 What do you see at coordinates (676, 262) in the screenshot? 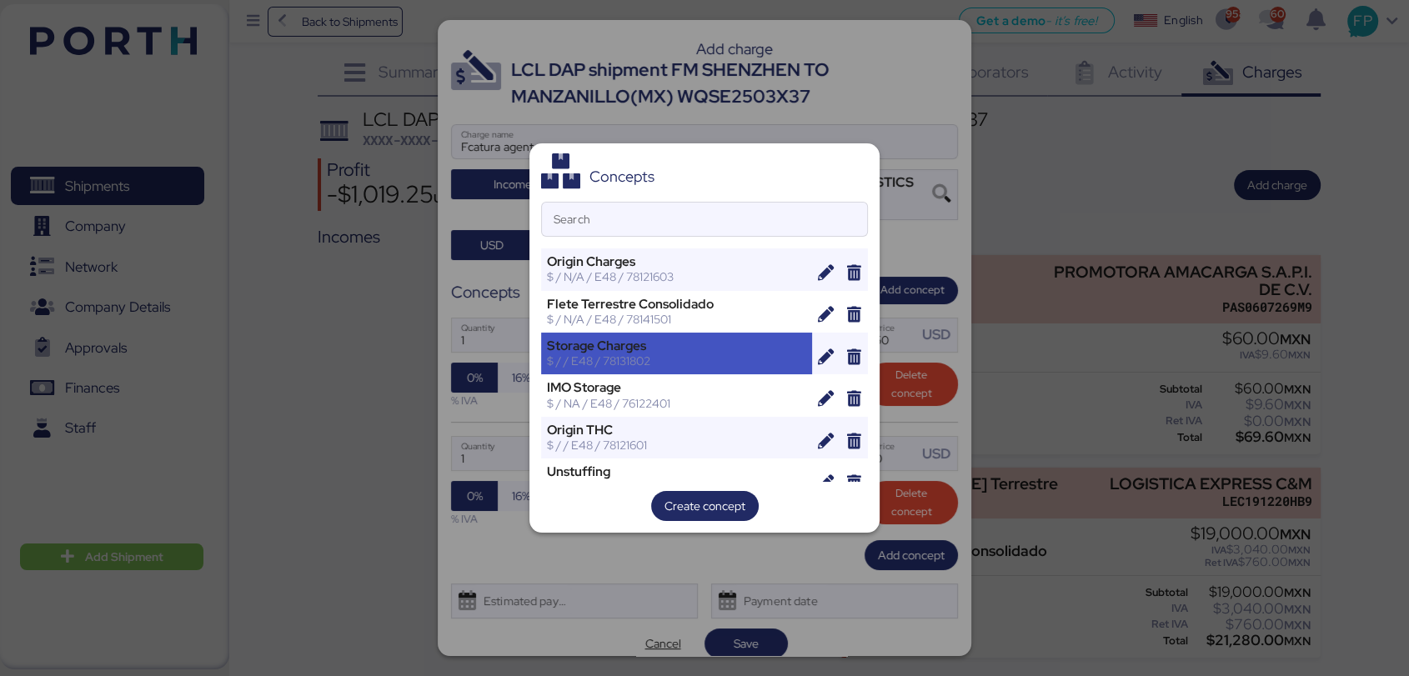
I see `div: Origin Charges` at bounding box center [676, 262].